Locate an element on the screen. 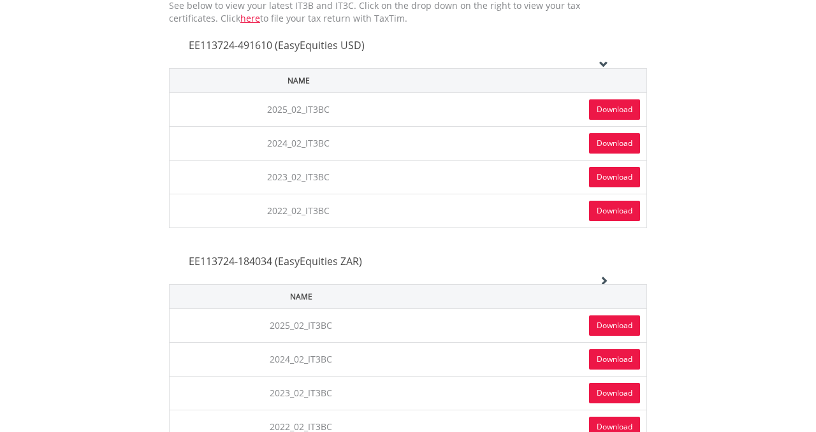  span: EE113724-184034 (EasyEquities ZAR) is located at coordinates (275, 261).